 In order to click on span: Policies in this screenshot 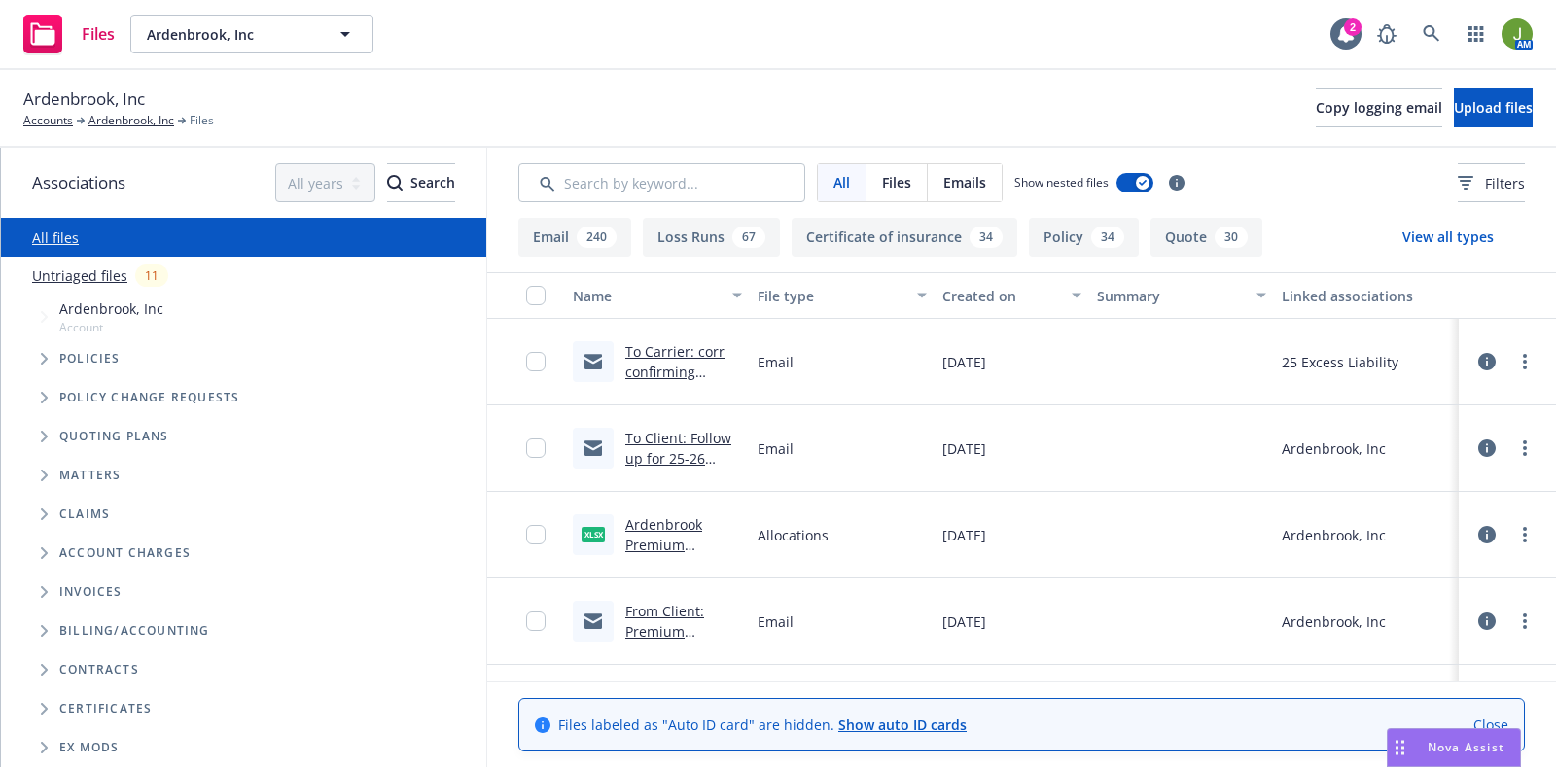, I will do `click(89, 359)`.